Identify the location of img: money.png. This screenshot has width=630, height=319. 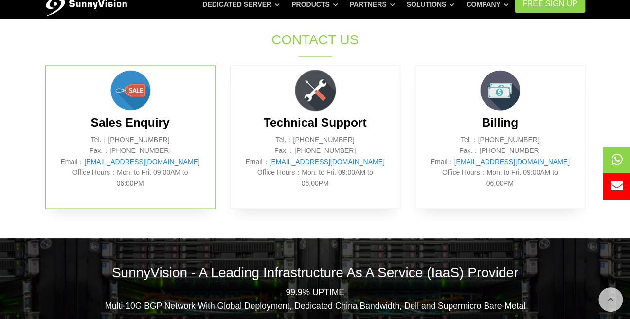
(500, 90).